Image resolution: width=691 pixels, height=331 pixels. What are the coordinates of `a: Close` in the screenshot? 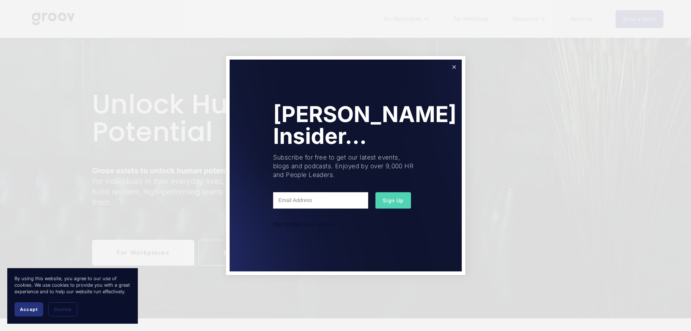 It's located at (454, 67).